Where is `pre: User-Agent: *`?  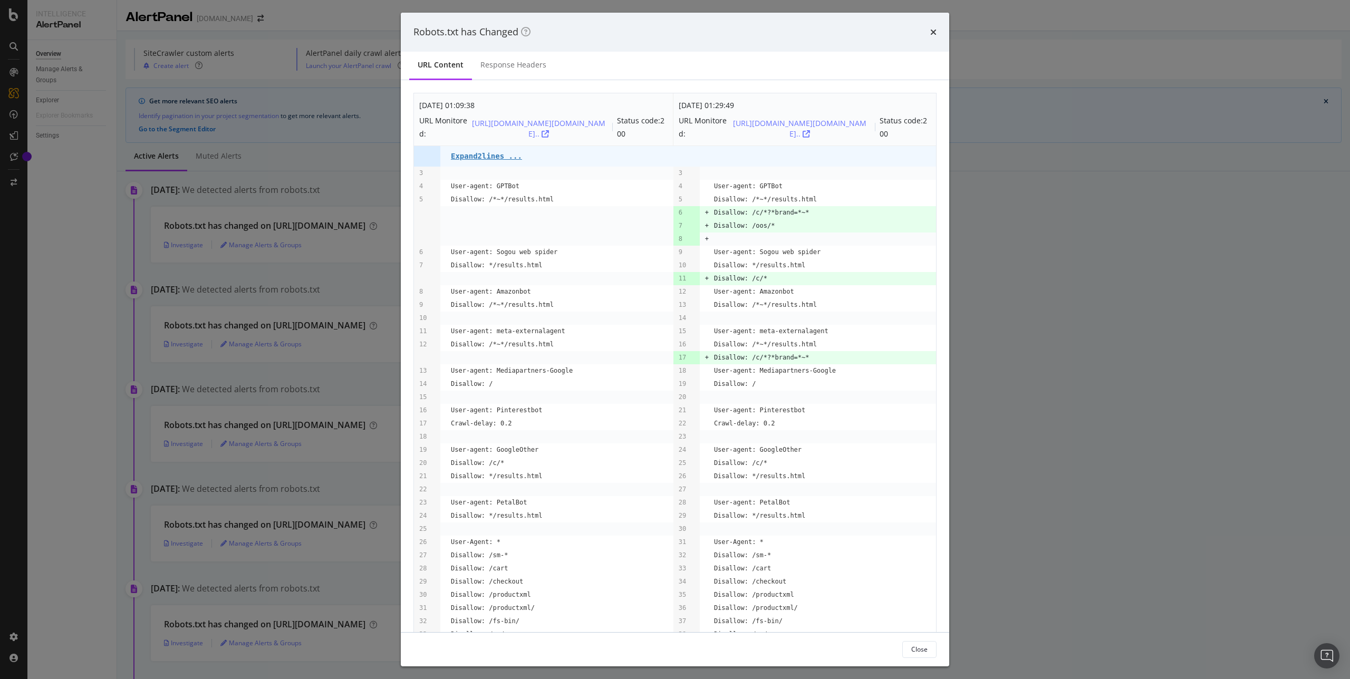
pre: User-Agent: * is located at coordinates (739, 542).